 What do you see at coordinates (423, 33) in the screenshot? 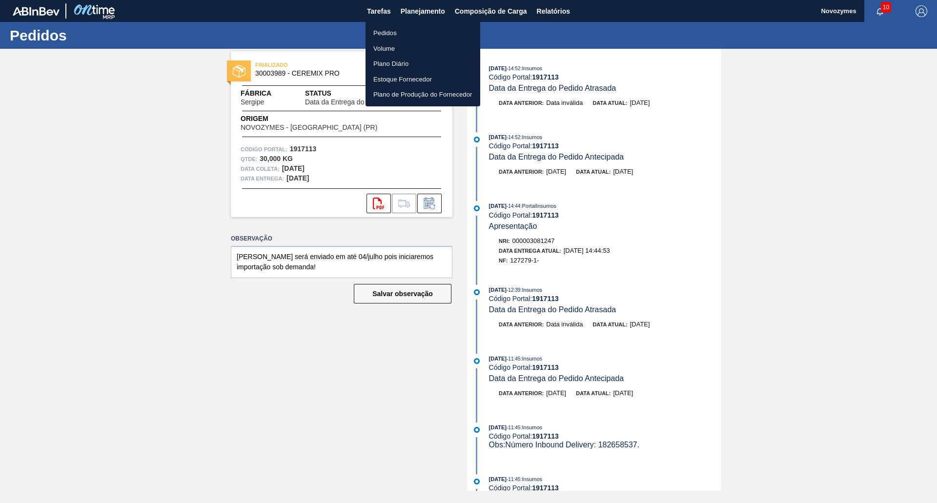
I see `a: Pedidos` at bounding box center [423, 33].